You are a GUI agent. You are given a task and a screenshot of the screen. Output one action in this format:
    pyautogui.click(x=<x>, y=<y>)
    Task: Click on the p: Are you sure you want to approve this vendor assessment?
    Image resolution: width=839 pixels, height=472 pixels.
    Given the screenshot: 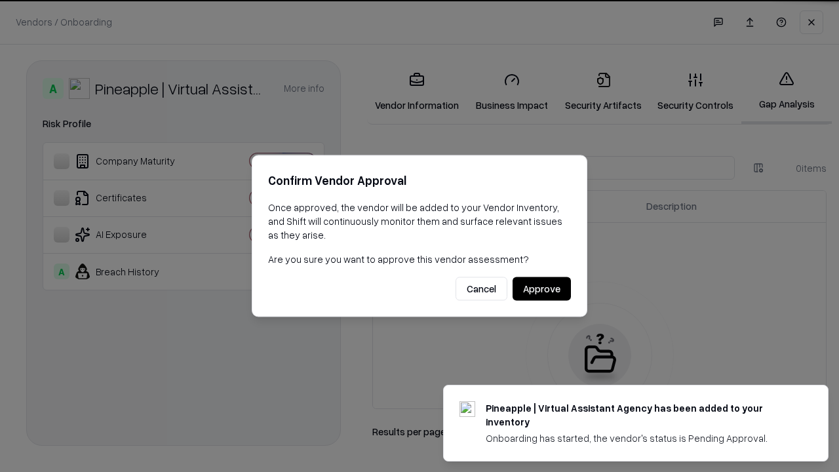 What is the action you would take?
    pyautogui.click(x=419, y=259)
    